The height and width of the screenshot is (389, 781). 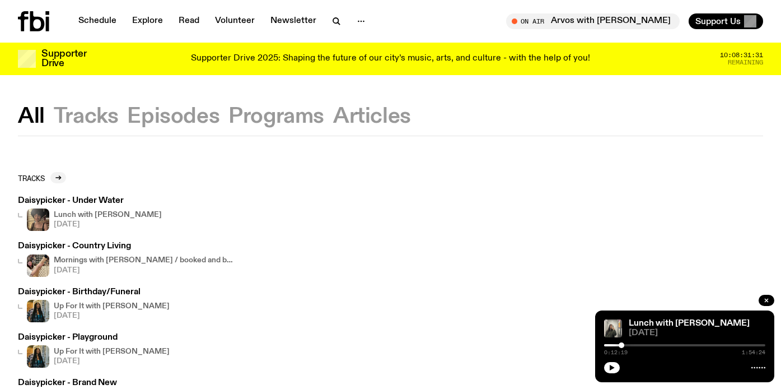 What do you see at coordinates (86, 116) in the screenshot?
I see `button: Tracks` at bounding box center [86, 116].